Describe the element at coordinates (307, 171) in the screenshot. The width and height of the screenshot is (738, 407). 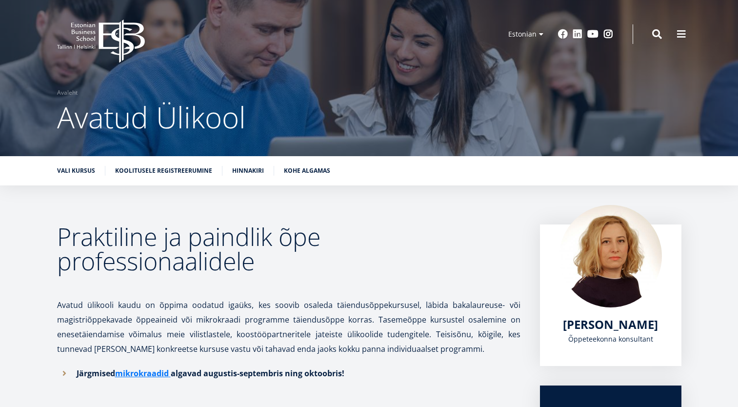
I see `a: Kohe algamas` at that location.